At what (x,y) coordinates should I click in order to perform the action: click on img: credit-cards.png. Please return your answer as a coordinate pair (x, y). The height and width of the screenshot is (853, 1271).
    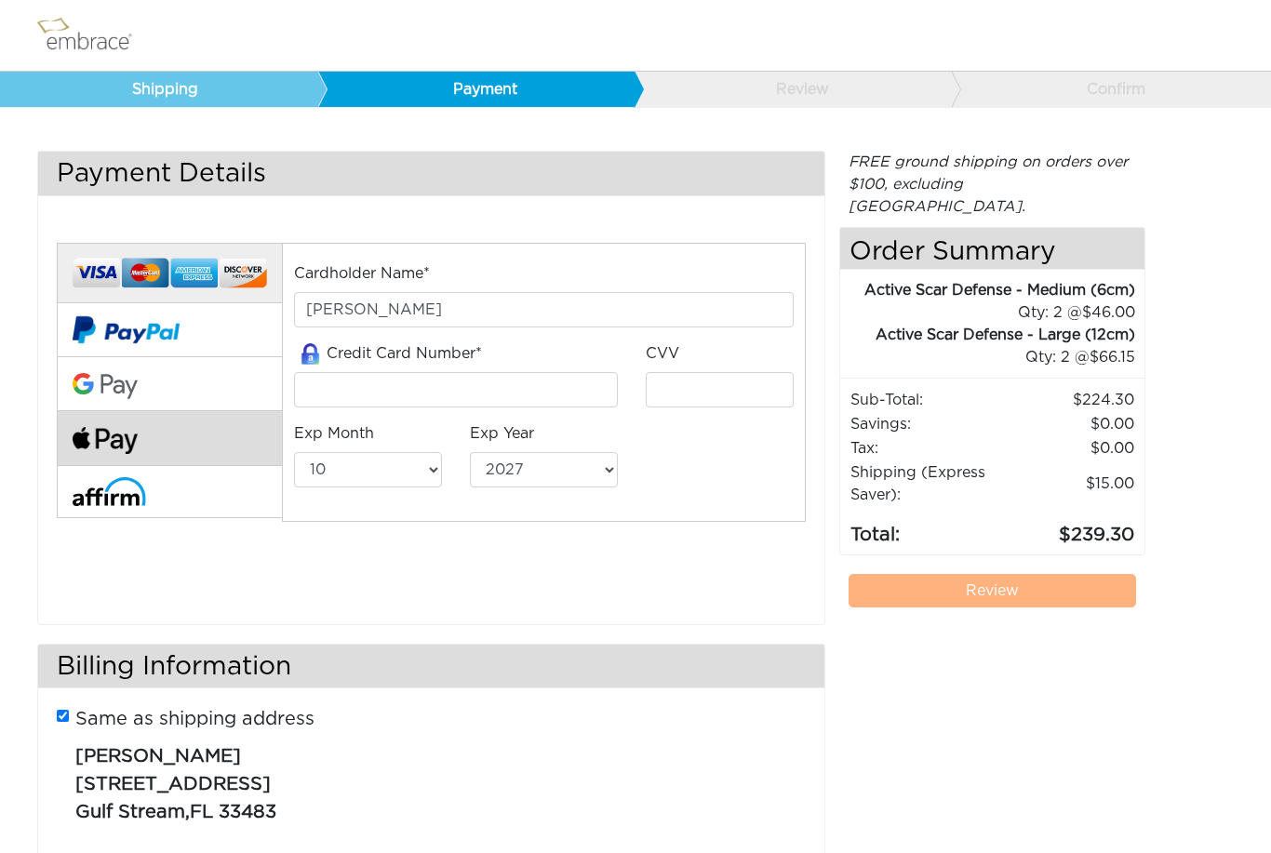
    Looking at the image, I should click on (169, 273).